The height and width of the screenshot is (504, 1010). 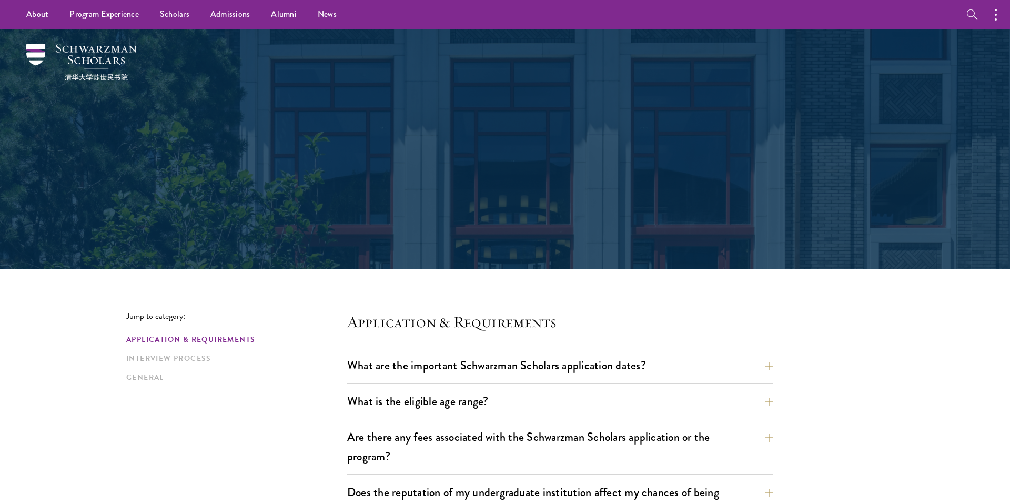 I want to click on p: Jump to category:, so click(x=237, y=316).